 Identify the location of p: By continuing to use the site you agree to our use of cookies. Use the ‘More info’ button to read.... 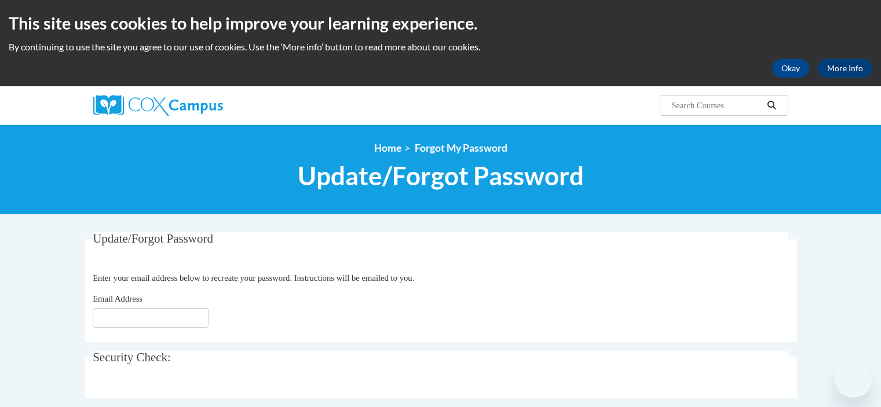
(440, 47).